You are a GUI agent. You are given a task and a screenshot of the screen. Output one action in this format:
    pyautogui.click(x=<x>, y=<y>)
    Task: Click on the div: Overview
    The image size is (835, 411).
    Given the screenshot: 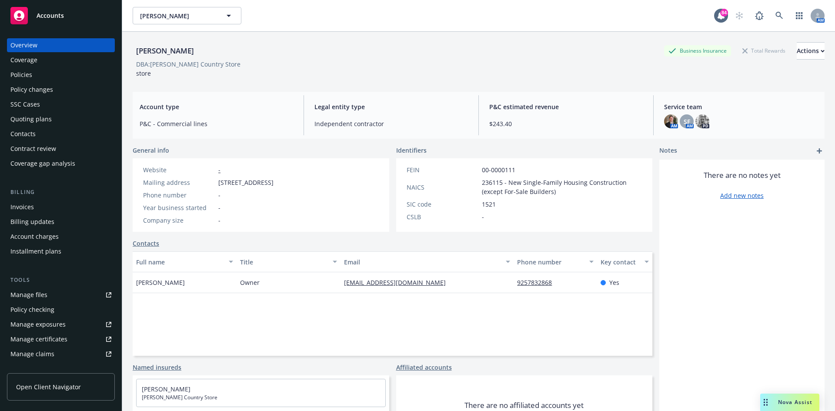 What is the action you would take?
    pyautogui.click(x=24, y=45)
    